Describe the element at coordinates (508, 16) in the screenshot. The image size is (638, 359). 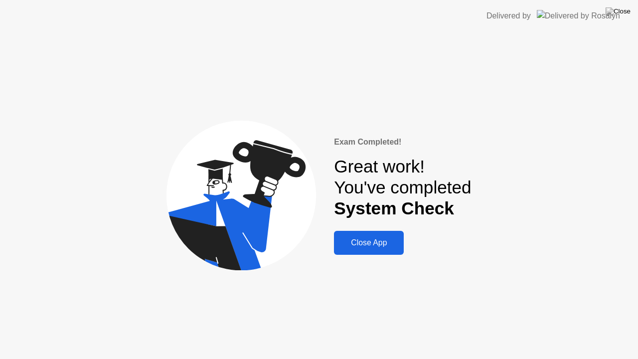
I see `div: Delivered by` at that location.